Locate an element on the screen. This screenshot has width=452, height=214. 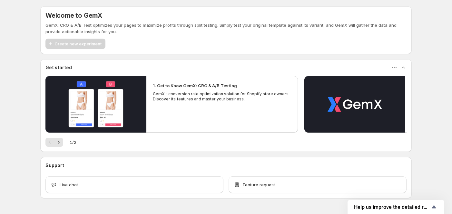
p: GemX - conversion rate optimization solution for Shopify store owners. Discover its features and ... is located at coordinates (222, 97).